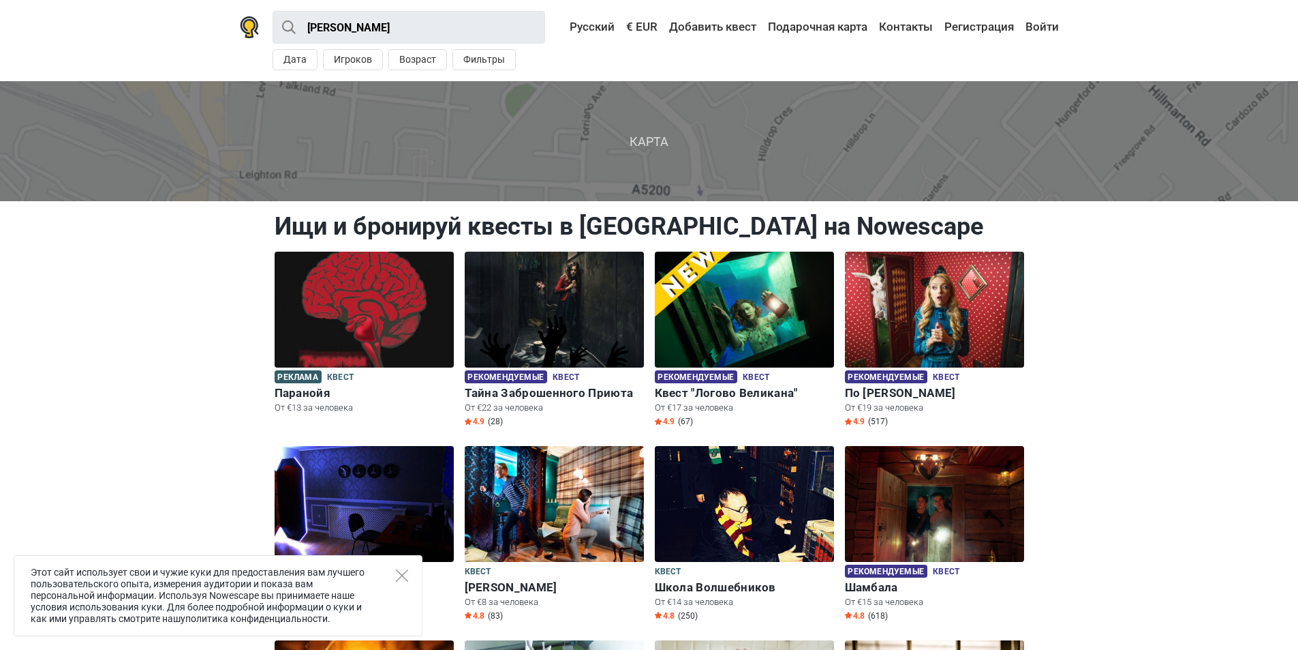 Image resolution: width=1298 pixels, height=650 pixels. What do you see at coordinates (935, 587) in the screenshot?
I see `h6: Шамбала` at bounding box center [935, 587].